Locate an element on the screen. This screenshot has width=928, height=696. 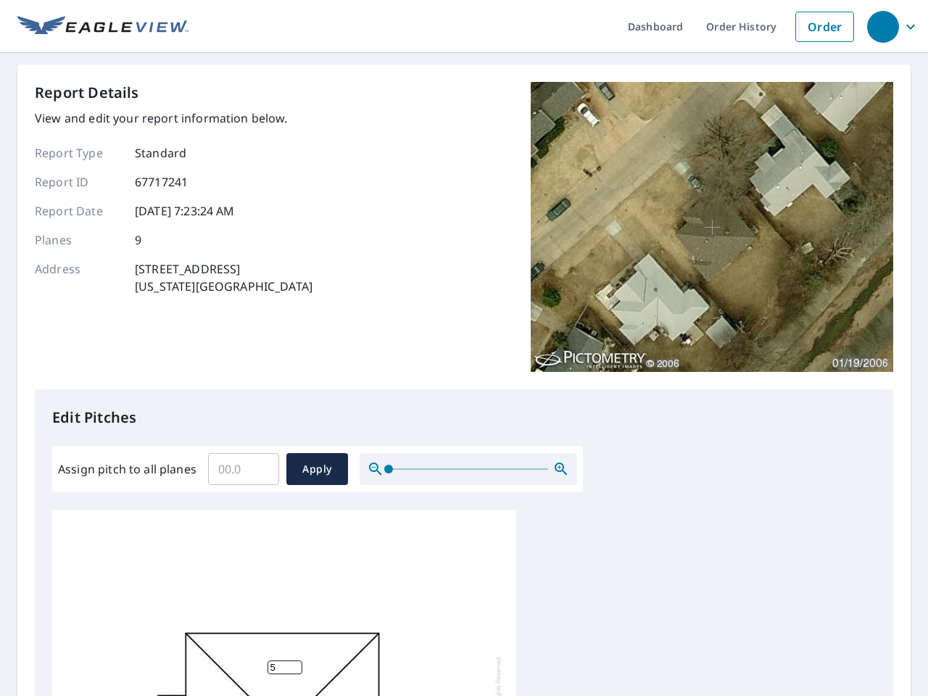
p: 9 is located at coordinates (138, 240).